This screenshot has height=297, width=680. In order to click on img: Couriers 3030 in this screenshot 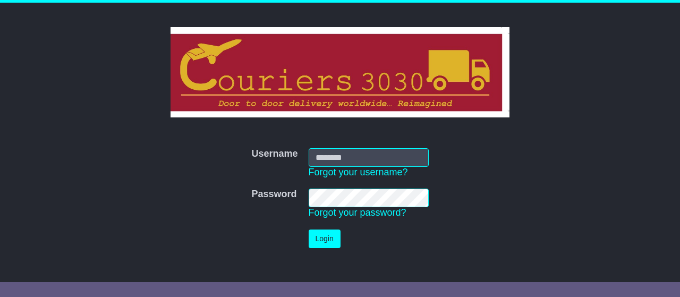, I will do `click(340, 72)`.